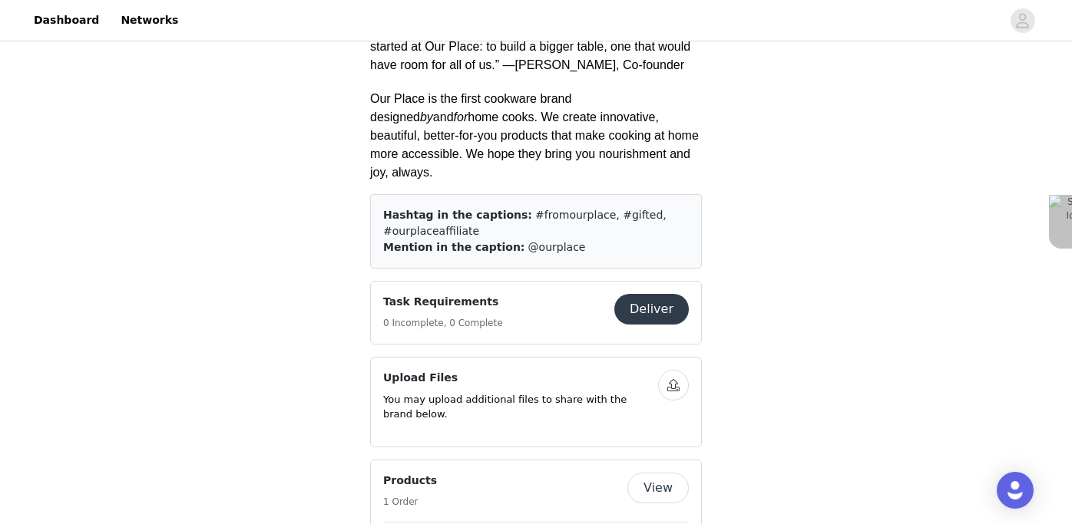  What do you see at coordinates (536, 313) in the screenshot?
I see `div: Task Requirements` at bounding box center [536, 313].